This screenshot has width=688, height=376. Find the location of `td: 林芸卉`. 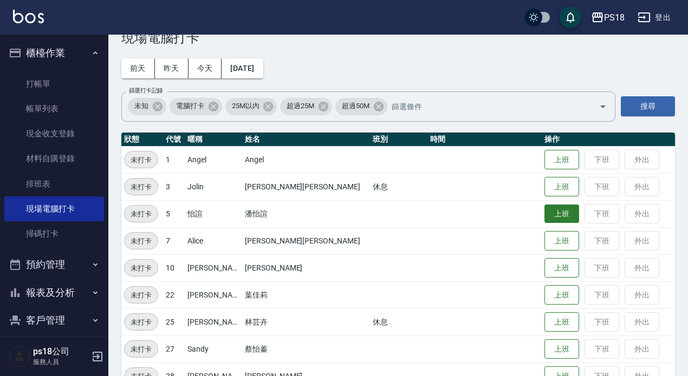

td: 林芸卉 is located at coordinates (306, 322).